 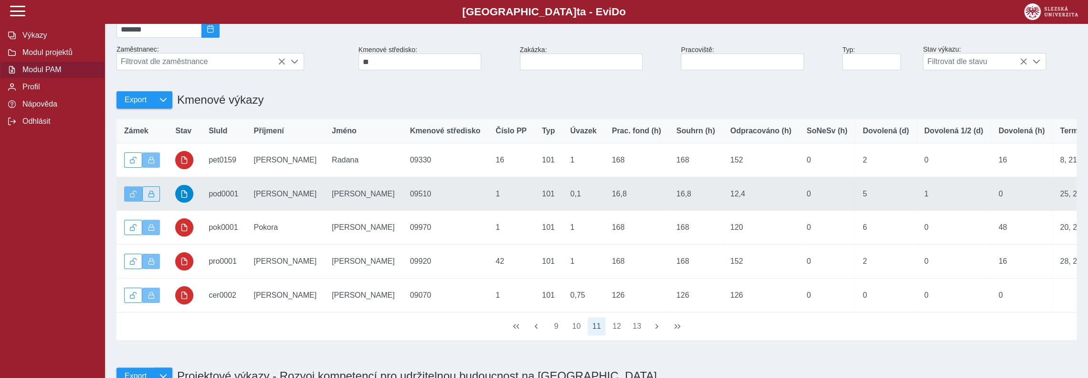 I want to click on button: 10, so click(x=576, y=326).